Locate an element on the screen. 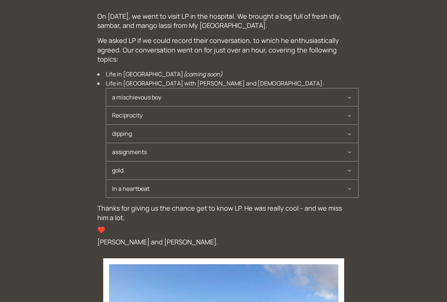 The width and height of the screenshot is (447, 302). button: a mischievous boy is located at coordinates (232, 97).